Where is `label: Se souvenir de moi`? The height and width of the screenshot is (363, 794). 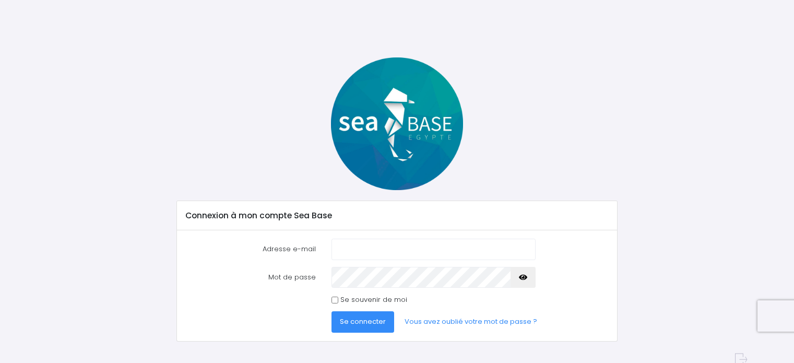 label: Se souvenir de moi is located at coordinates (374, 299).